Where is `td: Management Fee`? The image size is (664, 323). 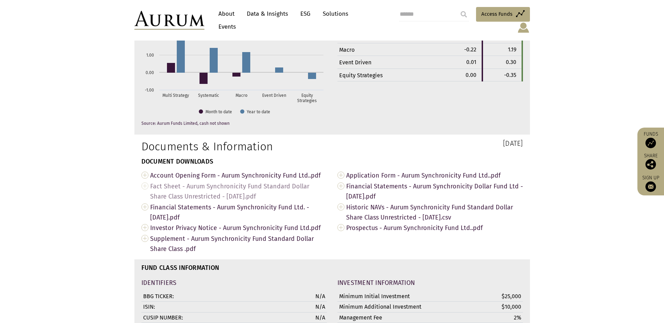 td: Management Fee is located at coordinates (396, 318).